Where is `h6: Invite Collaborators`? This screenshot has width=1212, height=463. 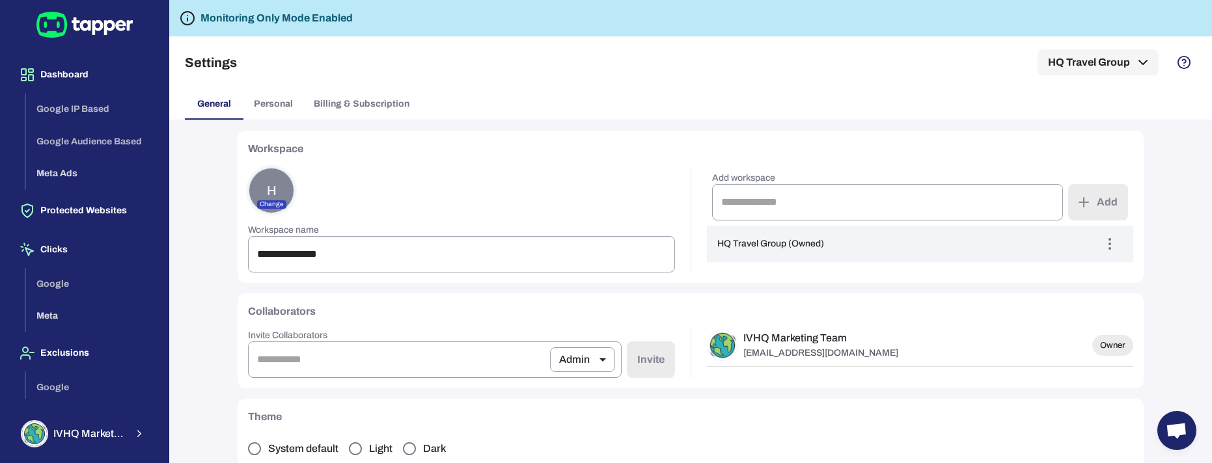
h6: Invite Collaborators is located at coordinates (461, 336).